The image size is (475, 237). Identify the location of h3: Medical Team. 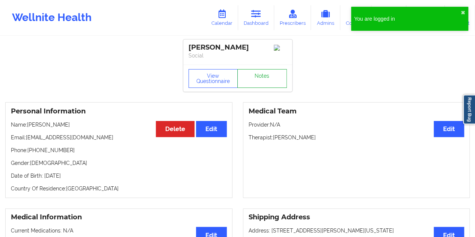
(356, 111).